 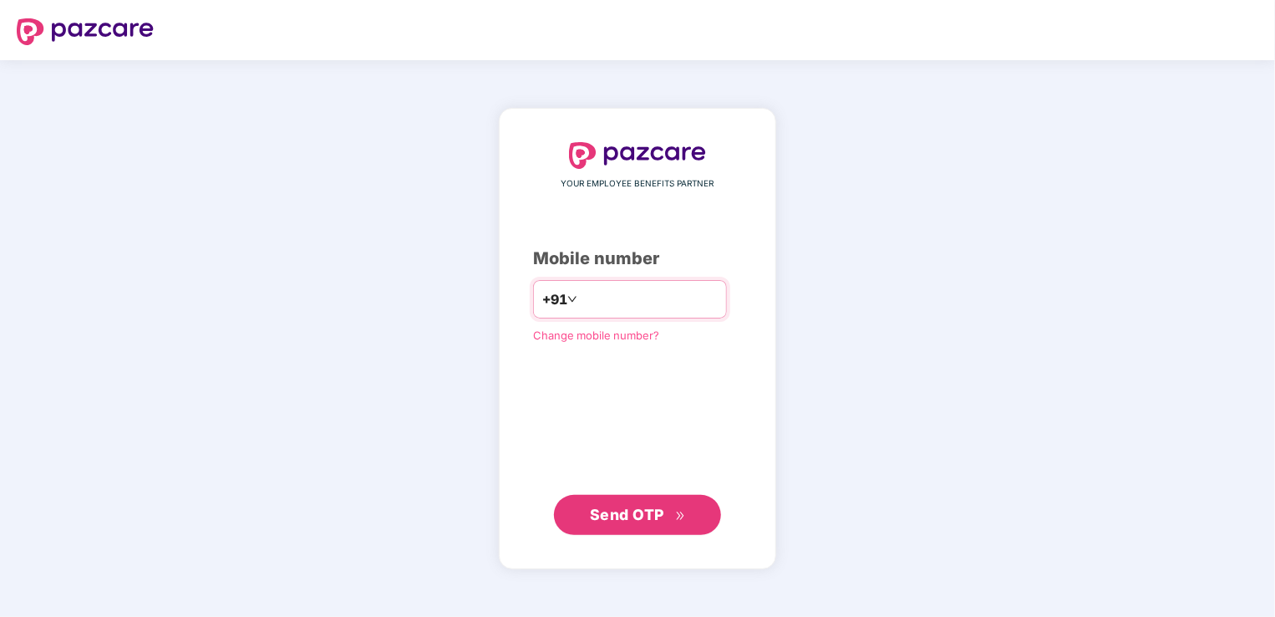 I want to click on span: double-right, so click(x=680, y=516).